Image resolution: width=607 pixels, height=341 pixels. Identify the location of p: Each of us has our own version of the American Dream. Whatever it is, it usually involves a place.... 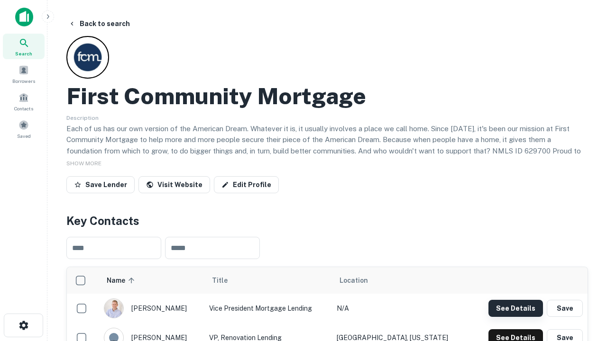
(327, 146).